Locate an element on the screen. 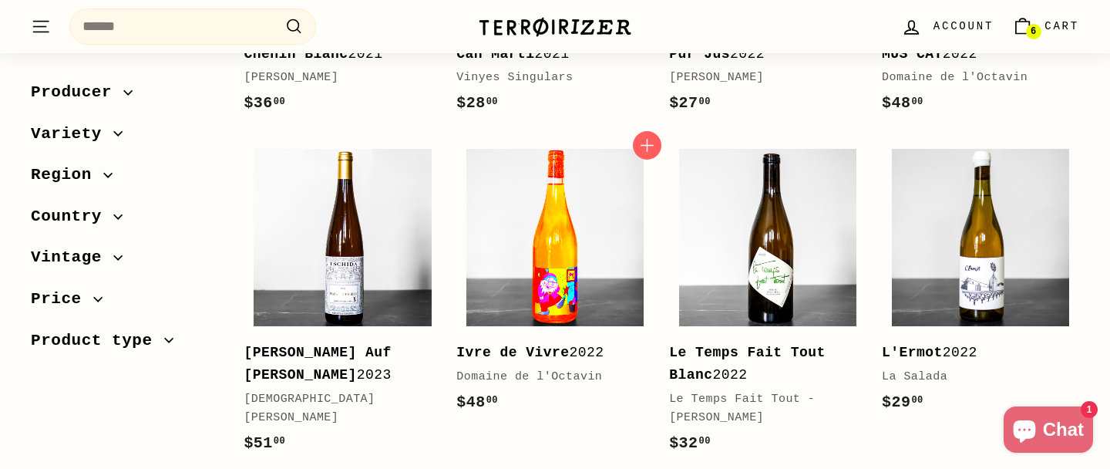 Image resolution: width=1110 pixels, height=469 pixels. span: 6 is located at coordinates (1033, 32).